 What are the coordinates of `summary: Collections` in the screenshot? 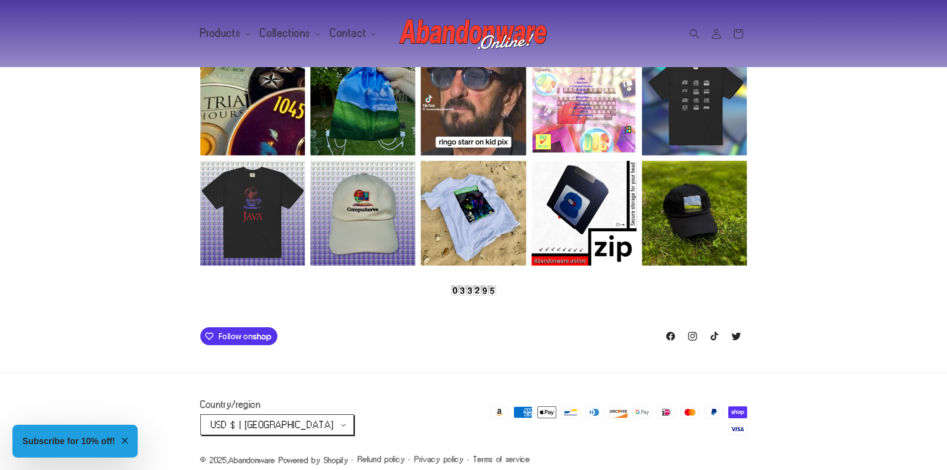 It's located at (289, 33).